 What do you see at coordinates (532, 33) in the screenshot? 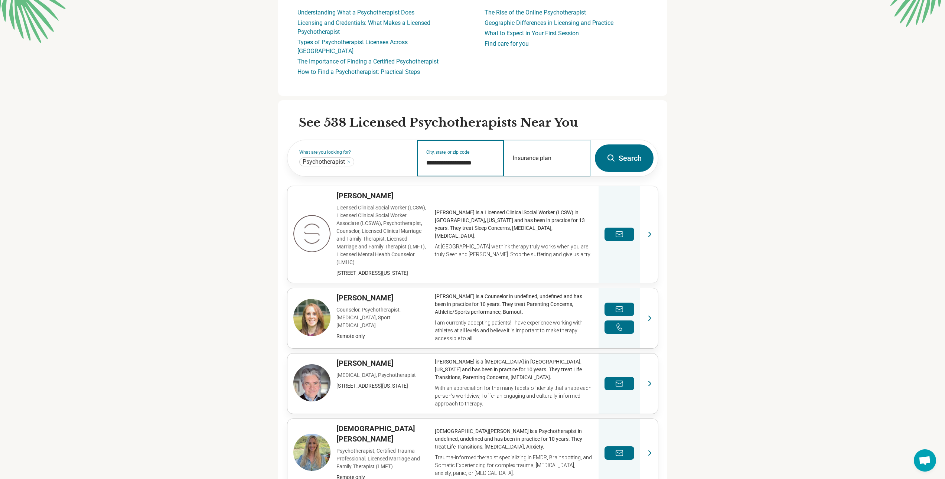
I see `a: What to Expect in Your First Session` at bounding box center [532, 33].